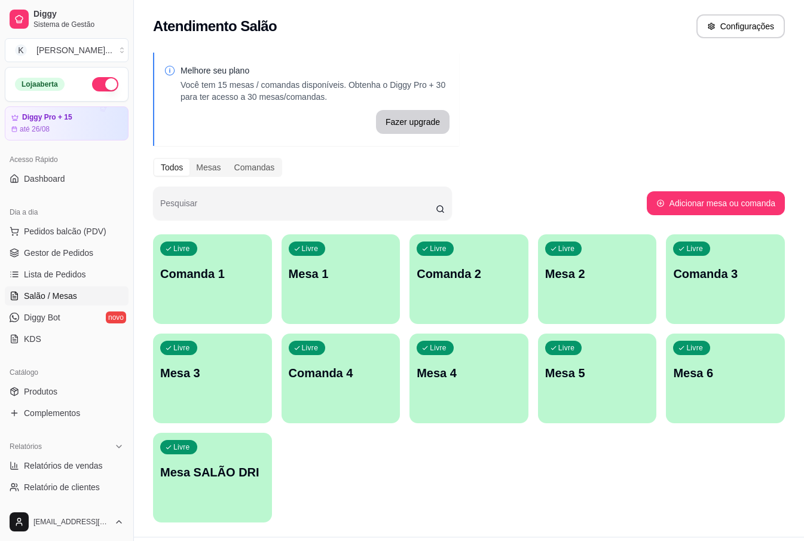 This screenshot has width=804, height=541. Describe the element at coordinates (469, 279) in the screenshot. I see `button: LivreComanda 2` at that location.